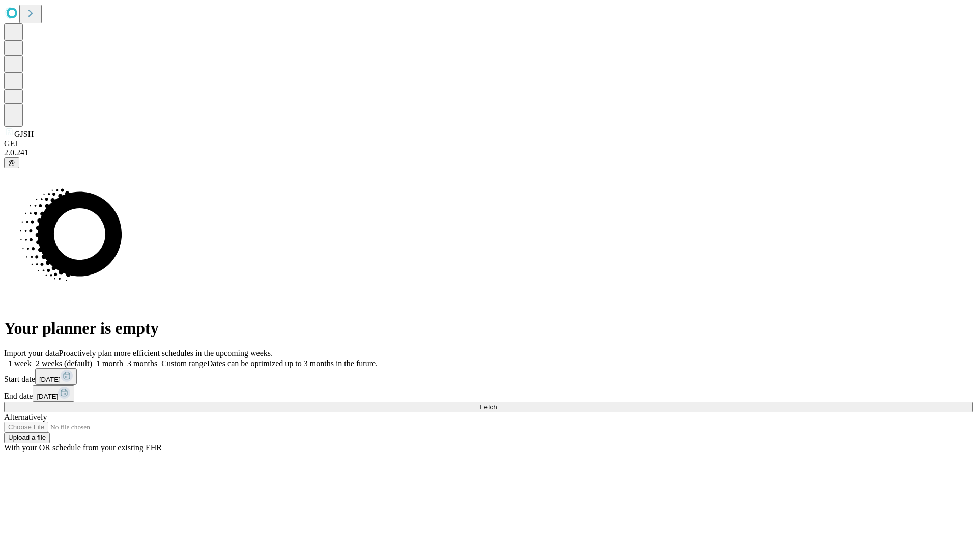 The image size is (977, 550). Describe the element at coordinates (184, 363) in the screenshot. I see `span: Custom range` at that location.